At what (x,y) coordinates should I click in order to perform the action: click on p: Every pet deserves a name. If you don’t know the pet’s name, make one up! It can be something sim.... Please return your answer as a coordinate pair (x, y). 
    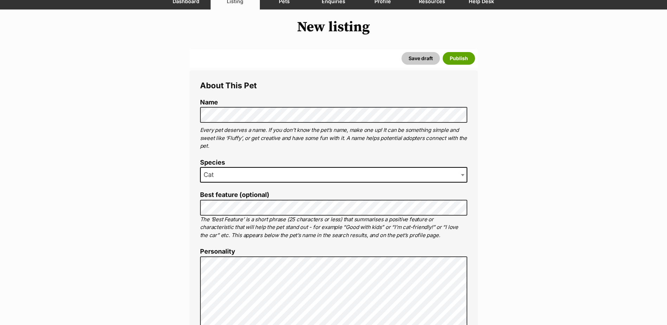
    Looking at the image, I should click on (334, 138).